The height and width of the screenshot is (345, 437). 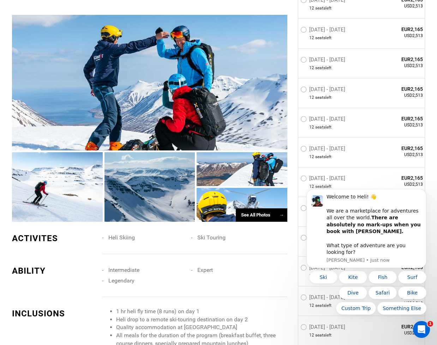 I want to click on span: Heli Skiing, so click(x=121, y=237).